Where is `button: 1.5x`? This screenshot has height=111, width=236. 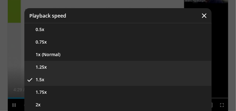 button: 1.5x is located at coordinates (118, 79).